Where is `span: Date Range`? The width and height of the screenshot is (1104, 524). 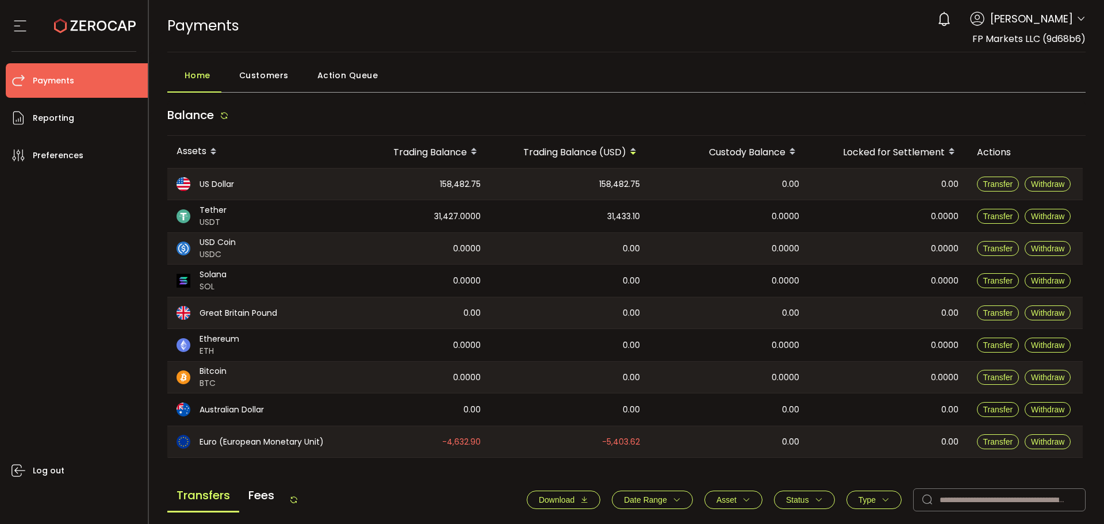 span: Date Range is located at coordinates (645, 500).